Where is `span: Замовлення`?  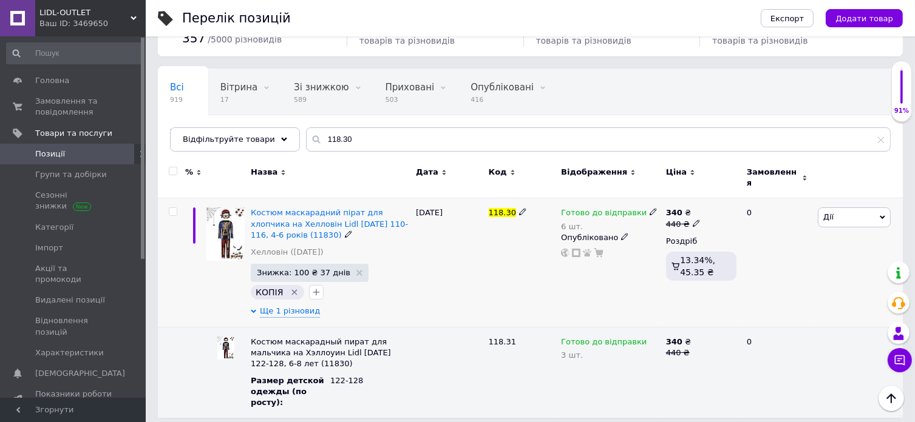 span: Замовлення is located at coordinates (773, 178).